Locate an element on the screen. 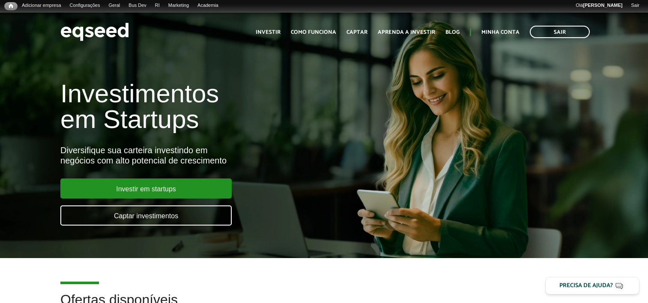  a: Configurações is located at coordinates (85, 6).